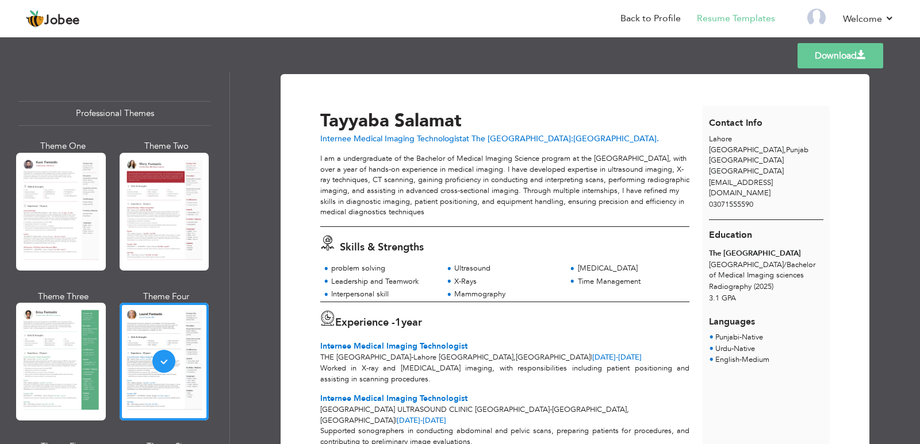  What do you see at coordinates (840, 56) in the screenshot?
I see `a: Download` at bounding box center [840, 56].